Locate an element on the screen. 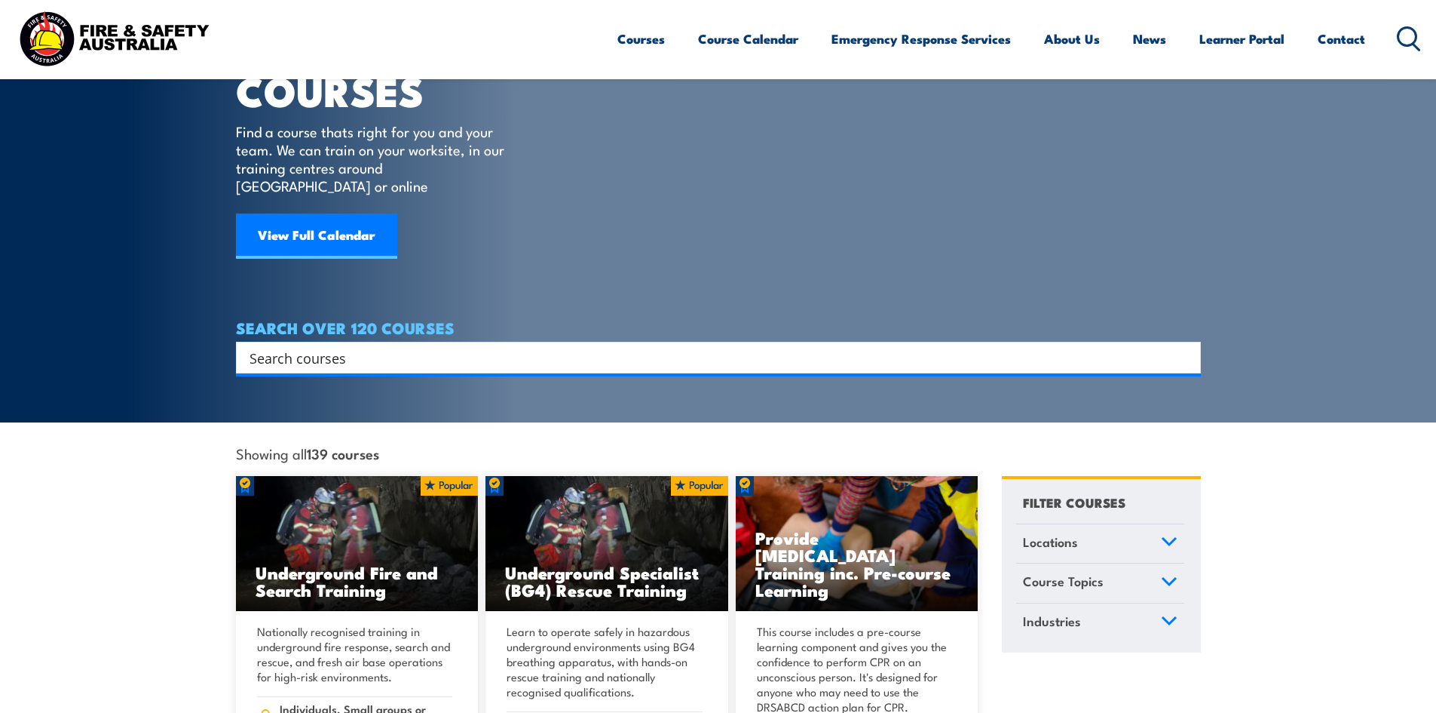 This screenshot has height=713, width=1436. a: Course Calendar is located at coordinates (748, 38).